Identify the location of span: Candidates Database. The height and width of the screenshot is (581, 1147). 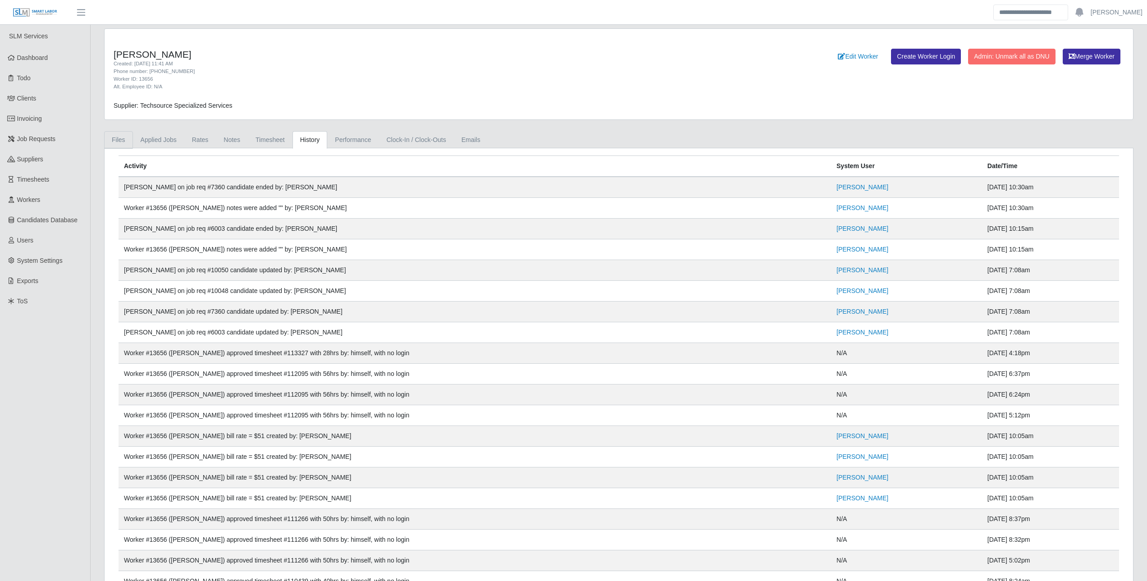
(47, 220).